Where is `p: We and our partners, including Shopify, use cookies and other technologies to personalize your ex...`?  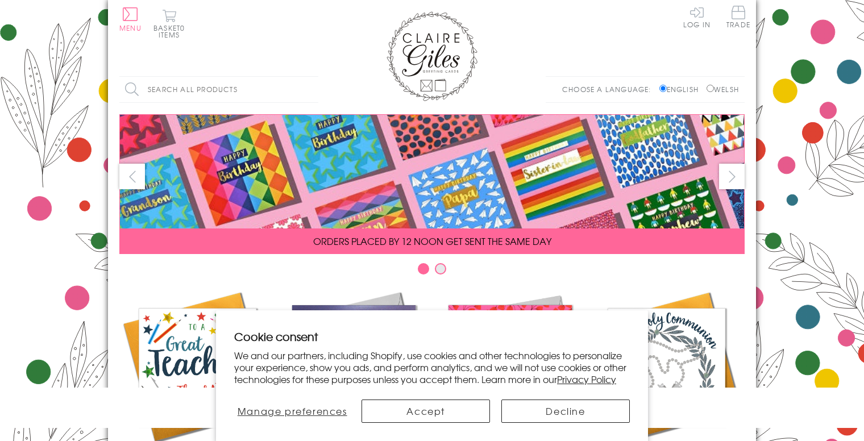 p: We and our partners, including Shopify, use cookies and other technologies to personalize your ex... is located at coordinates (432, 367).